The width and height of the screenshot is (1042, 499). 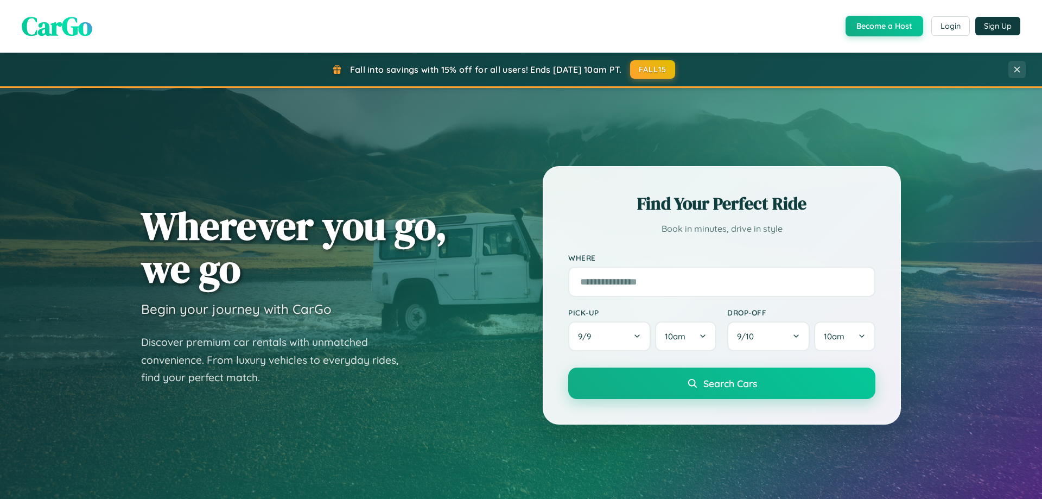 I want to click on h2: Find Your Perfect Ride, so click(x=722, y=203).